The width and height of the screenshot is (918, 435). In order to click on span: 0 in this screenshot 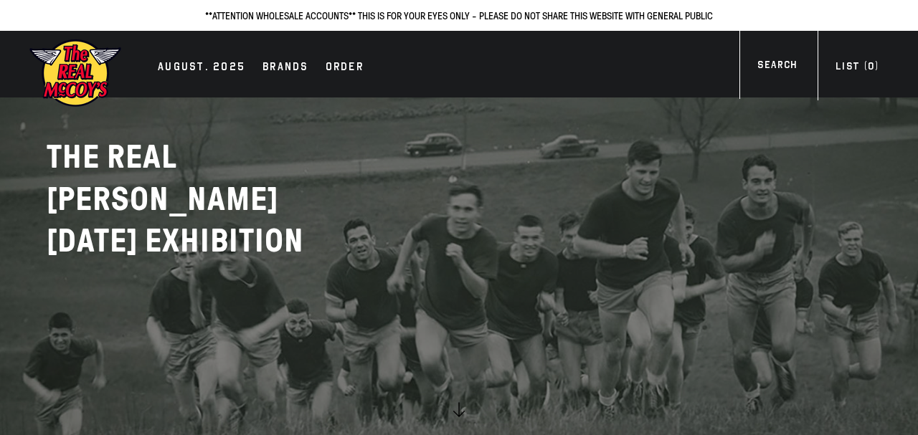, I will do `click(870, 66)`.